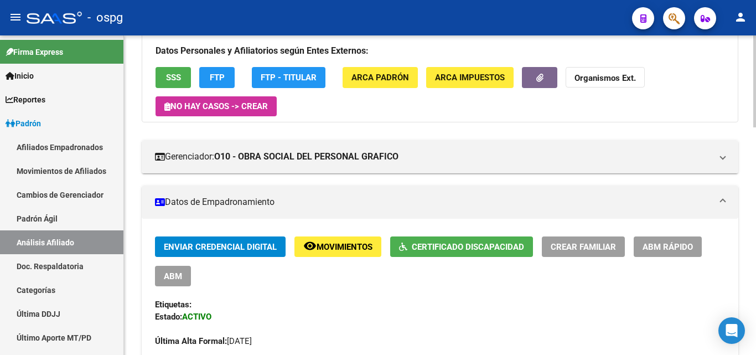  I want to click on strong: Estado:, so click(168, 317).